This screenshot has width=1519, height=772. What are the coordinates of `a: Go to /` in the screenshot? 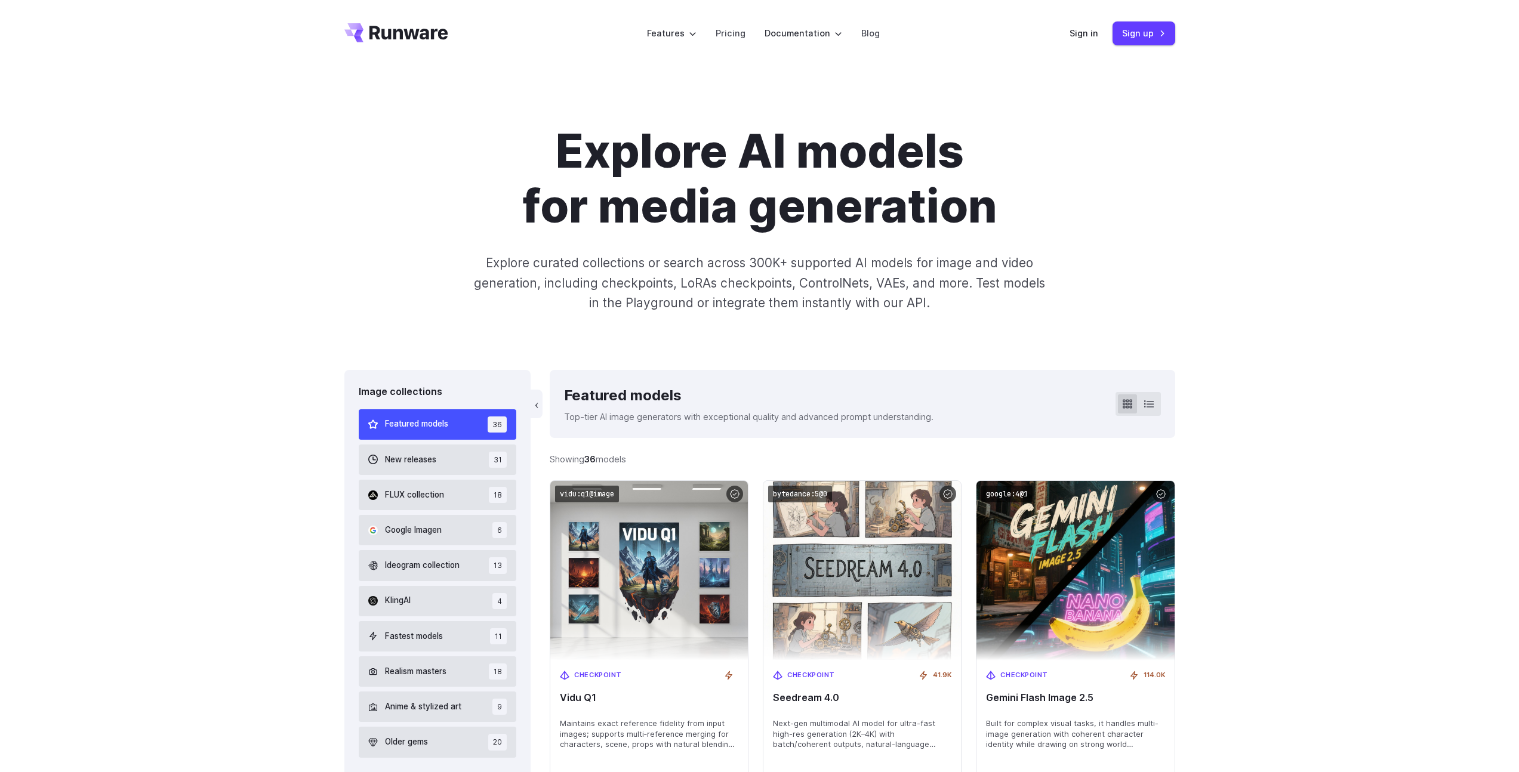 It's located at (396, 33).